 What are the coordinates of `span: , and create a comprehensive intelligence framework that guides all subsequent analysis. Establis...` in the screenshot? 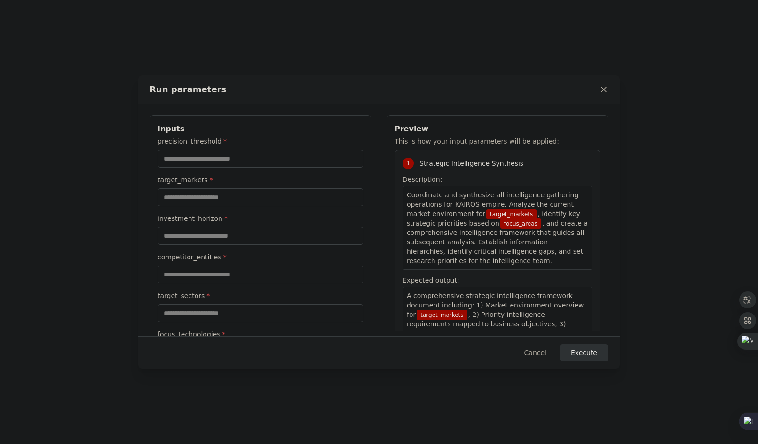 It's located at (497, 242).